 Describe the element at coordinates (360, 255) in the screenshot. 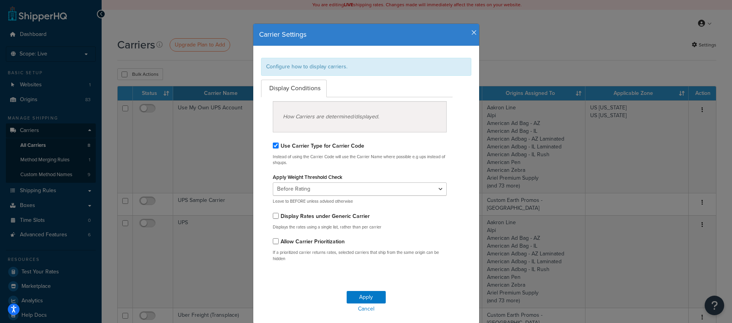

I see `p: If a prioritized carrier returns rates, selected carriers that ship from the same origin can be h...` at that location.